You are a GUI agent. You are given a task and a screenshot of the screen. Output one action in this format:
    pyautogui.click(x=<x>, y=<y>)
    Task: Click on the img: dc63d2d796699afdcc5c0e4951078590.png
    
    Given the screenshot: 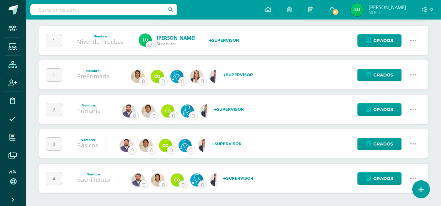 What is the action you would take?
    pyautogui.click(x=196, y=77)
    